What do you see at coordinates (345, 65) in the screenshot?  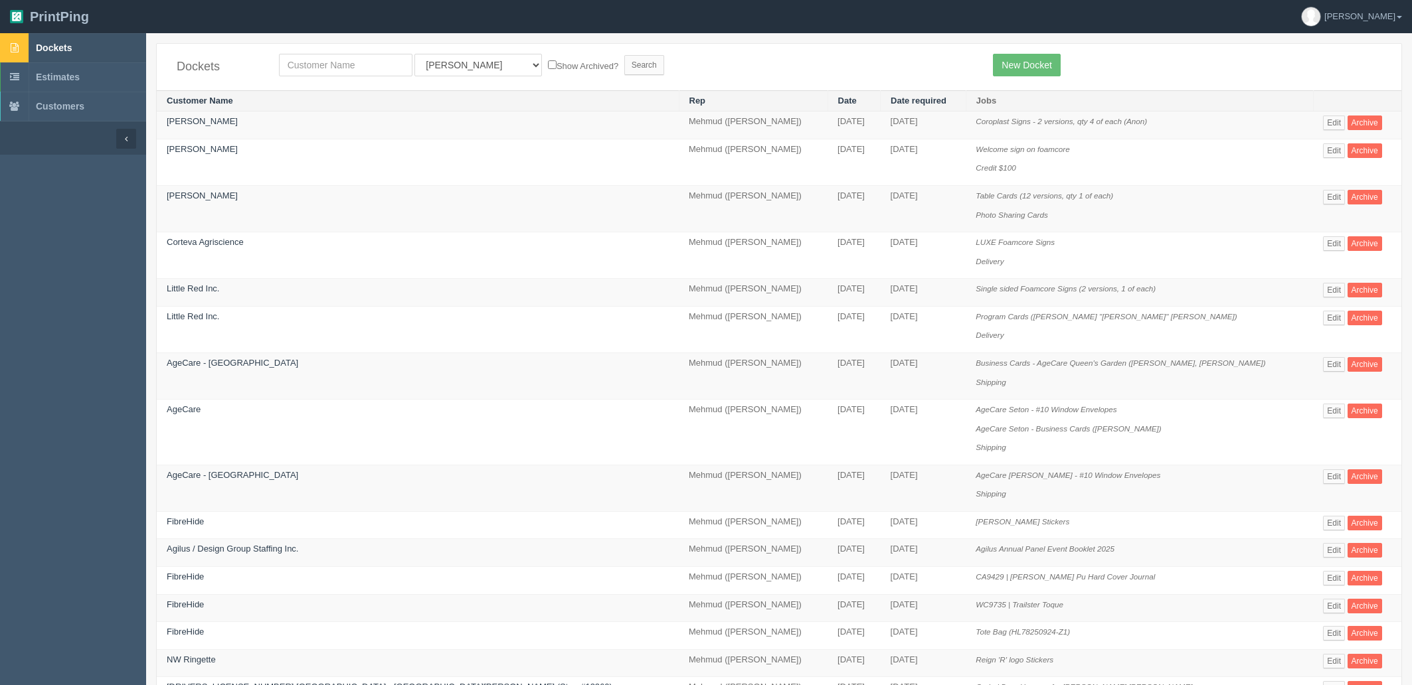 I see `input: Customer Name` at bounding box center [345, 65].